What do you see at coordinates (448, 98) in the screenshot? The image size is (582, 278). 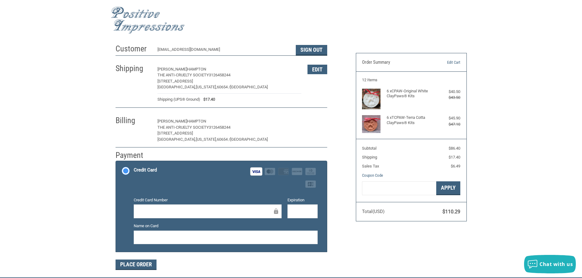 I see `div: $43.50` at bounding box center [448, 98].